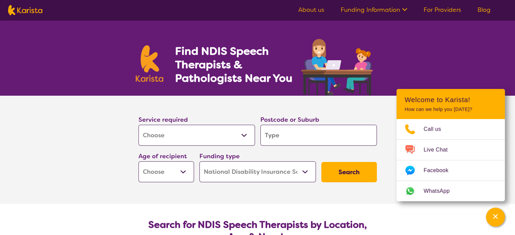  What do you see at coordinates (163, 120) in the screenshot?
I see `label: Service required` at bounding box center [163, 120].